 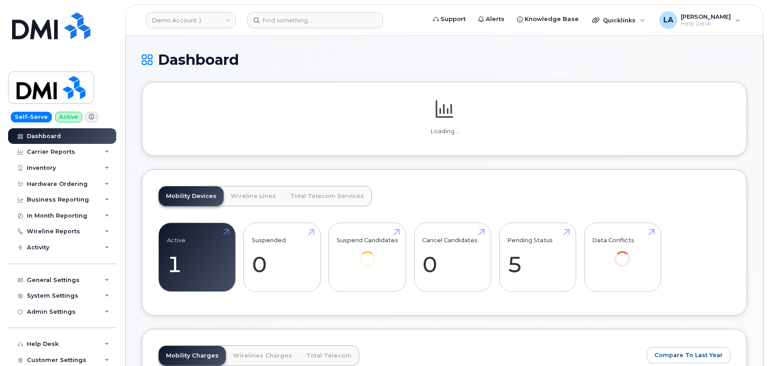 I want to click on span: Compare To Last Year, so click(x=688, y=355).